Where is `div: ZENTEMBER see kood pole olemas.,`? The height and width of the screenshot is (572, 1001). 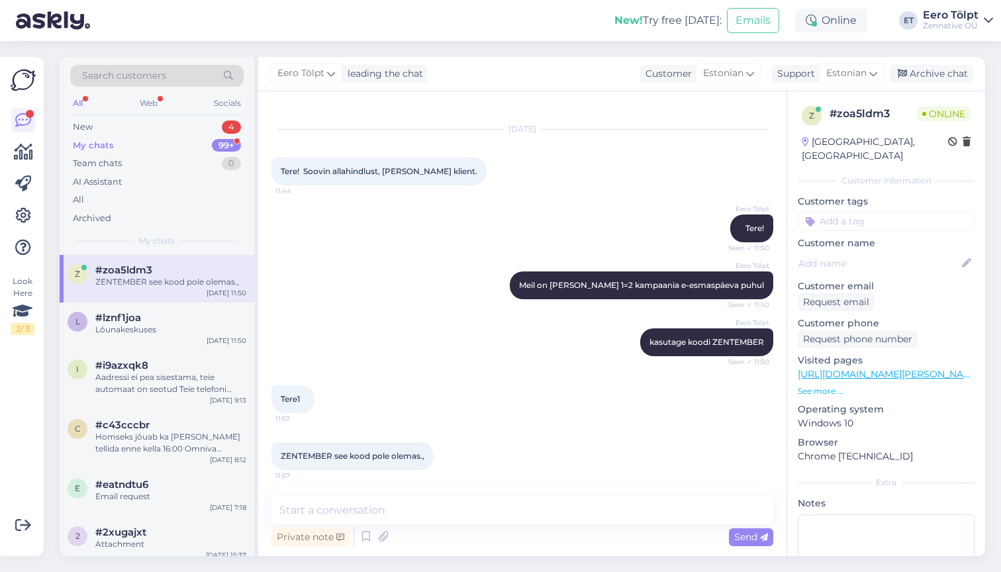 div: ZENTEMBER see kood pole olemas., is located at coordinates (171, 282).